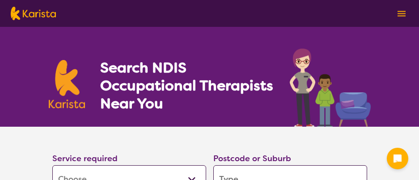 The image size is (419, 180). I want to click on img: occupational-therapy, so click(330, 87).